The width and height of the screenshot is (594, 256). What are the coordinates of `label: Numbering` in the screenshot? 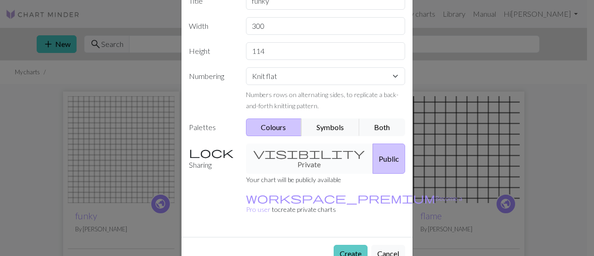 It's located at (212, 89).